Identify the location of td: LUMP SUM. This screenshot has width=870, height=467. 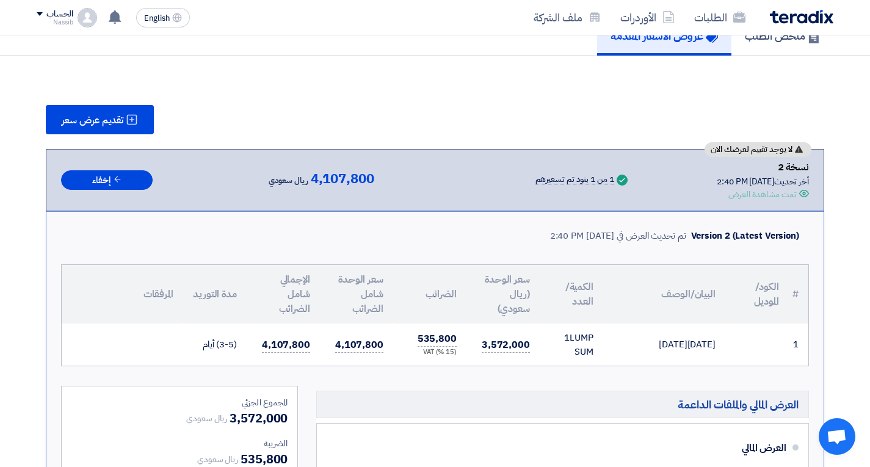
(571, 344).